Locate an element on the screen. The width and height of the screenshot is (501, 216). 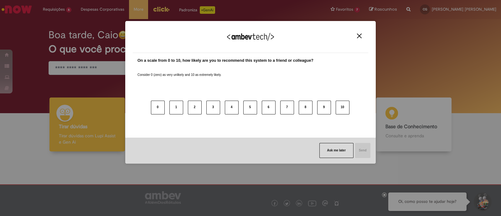
button: 8 is located at coordinates (306, 107).